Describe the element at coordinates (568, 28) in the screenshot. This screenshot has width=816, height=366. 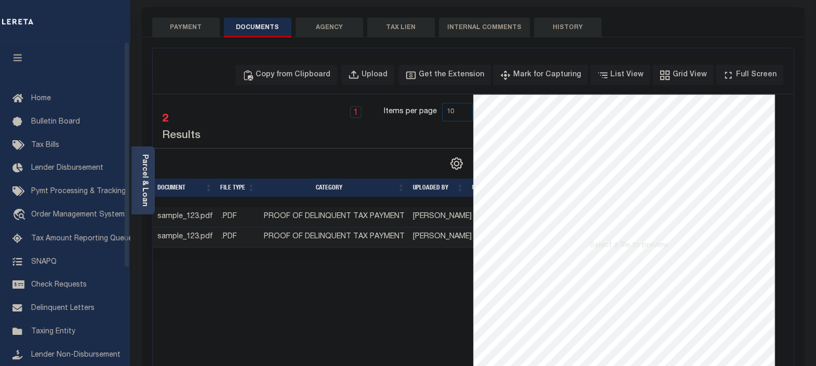
I see `button: HISTORY` at that location.